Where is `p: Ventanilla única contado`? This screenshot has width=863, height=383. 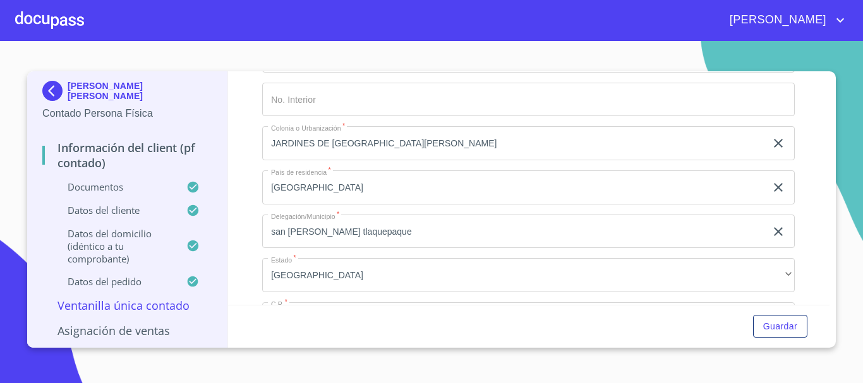 p: Ventanilla única contado is located at coordinates (127, 306).